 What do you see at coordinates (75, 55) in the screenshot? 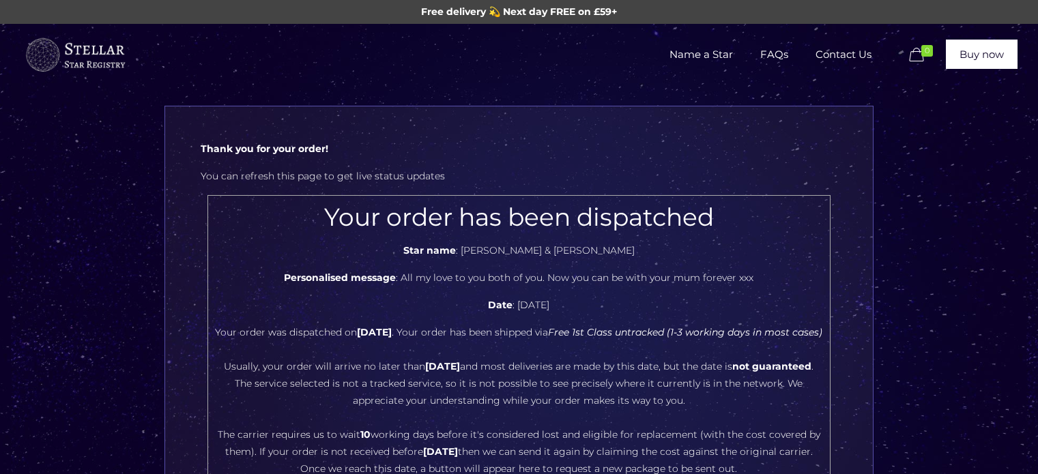
I see `a: Buy a Star` at bounding box center [75, 55].